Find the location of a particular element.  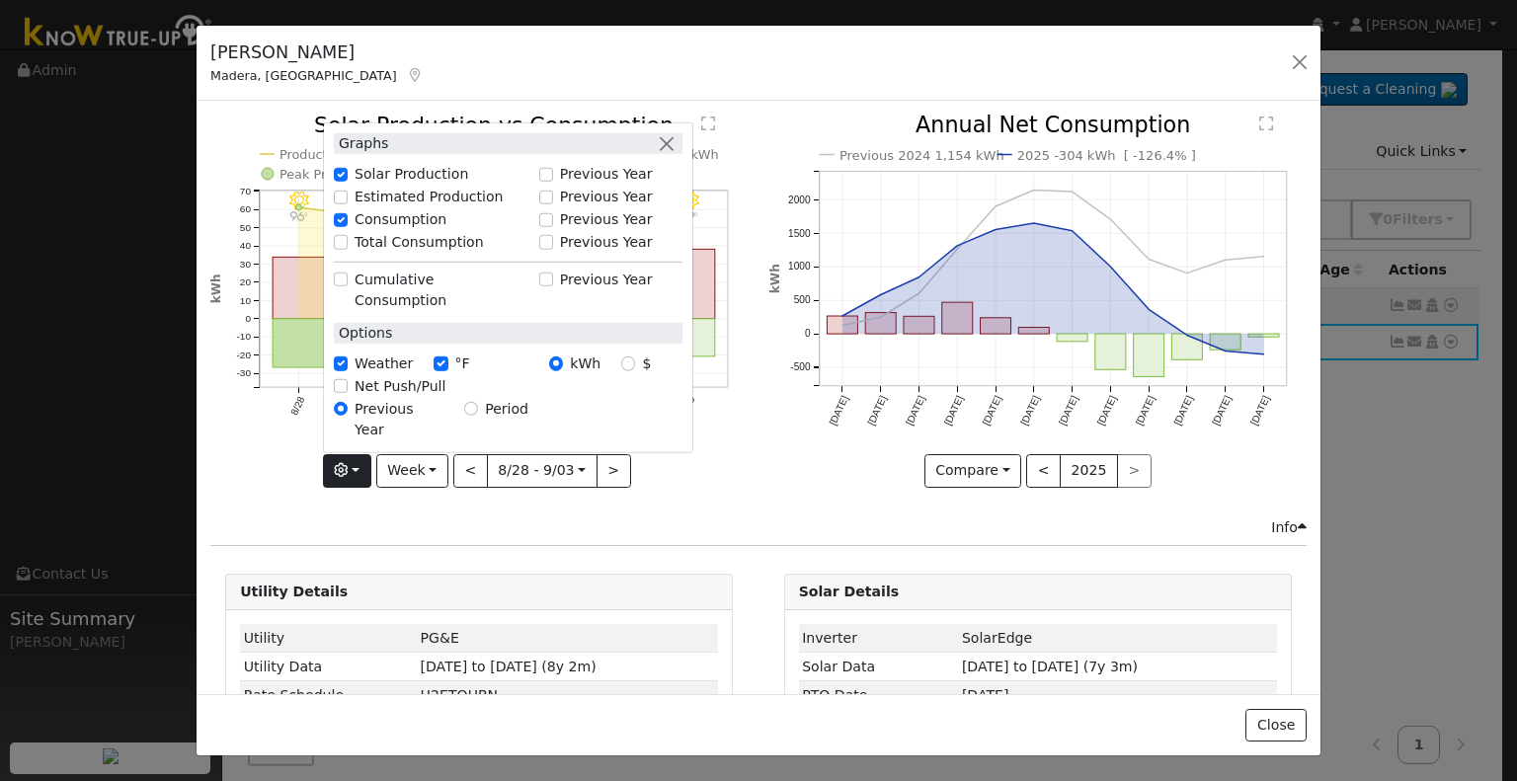

text: -10 is located at coordinates (244, 337).